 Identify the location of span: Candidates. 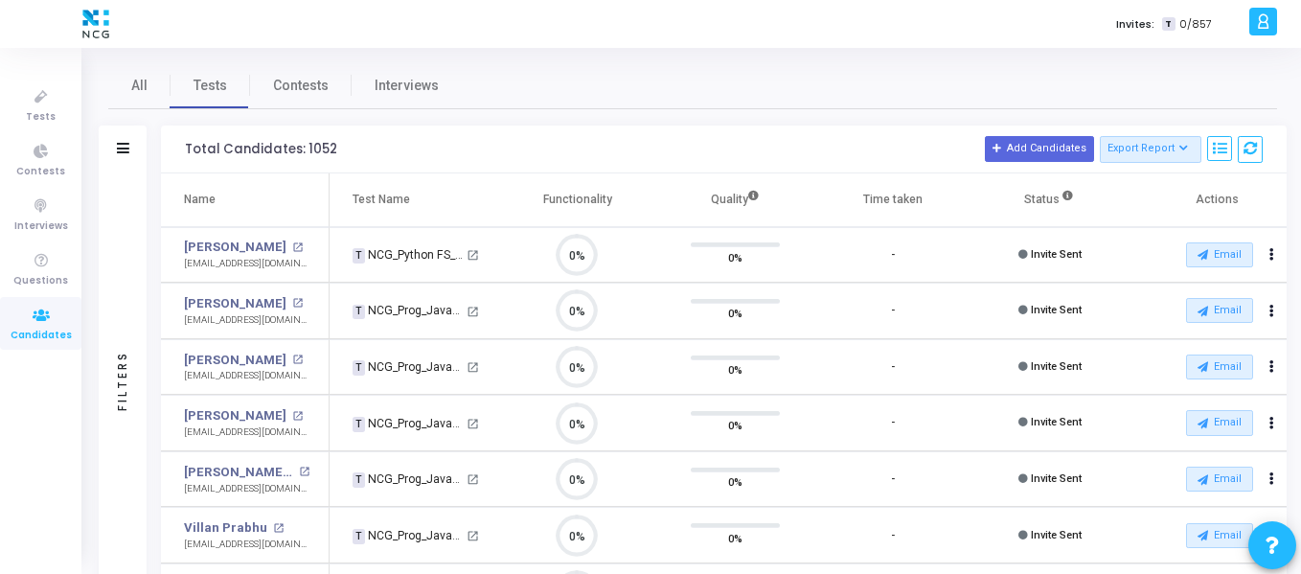
(41, 335).